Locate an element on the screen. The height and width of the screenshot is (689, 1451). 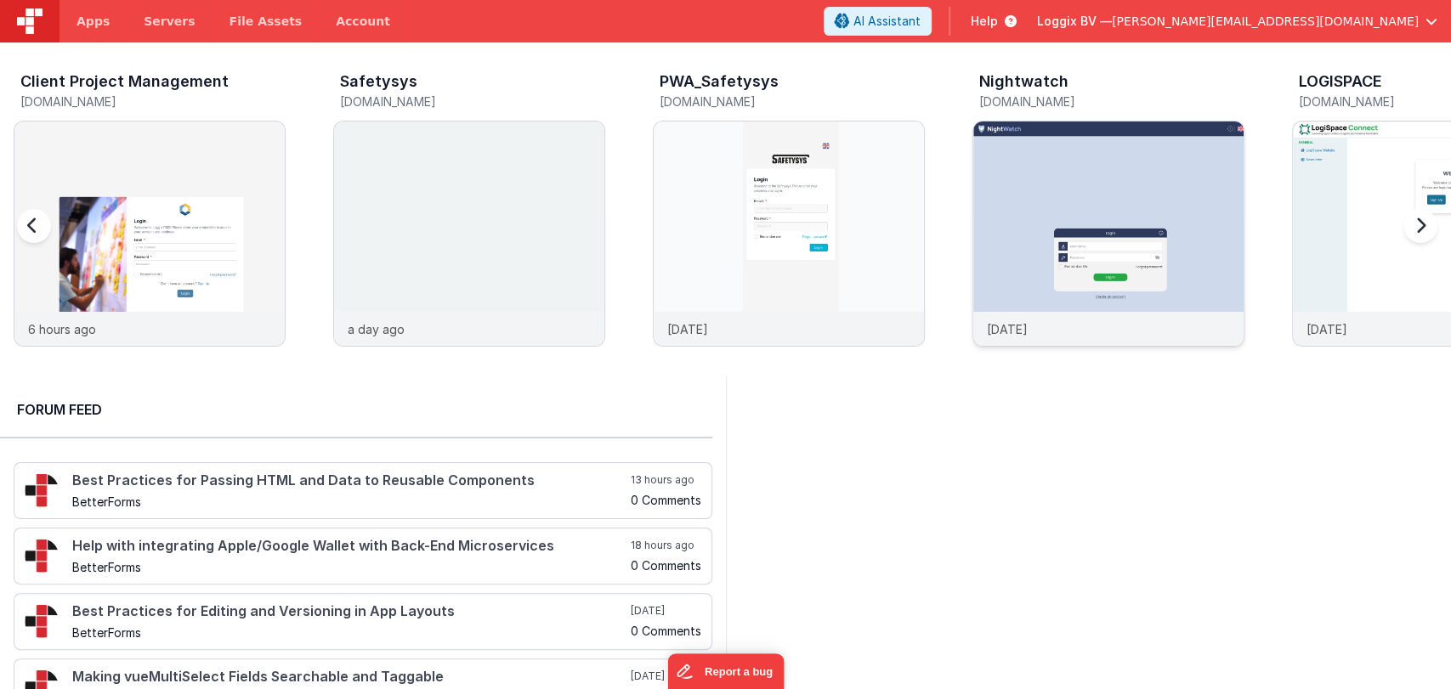
h4: Best Practices for Editing and Versioning in App Layouts is located at coordinates (349, 612).